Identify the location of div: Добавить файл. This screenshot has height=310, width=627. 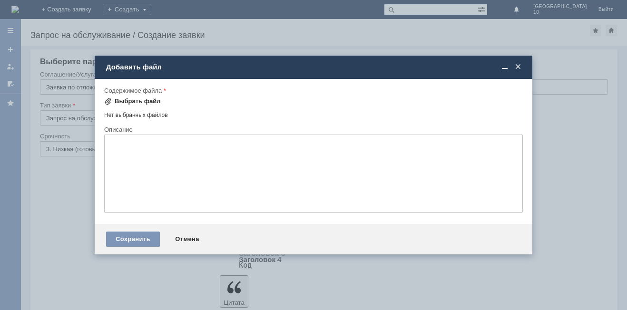
(314, 67).